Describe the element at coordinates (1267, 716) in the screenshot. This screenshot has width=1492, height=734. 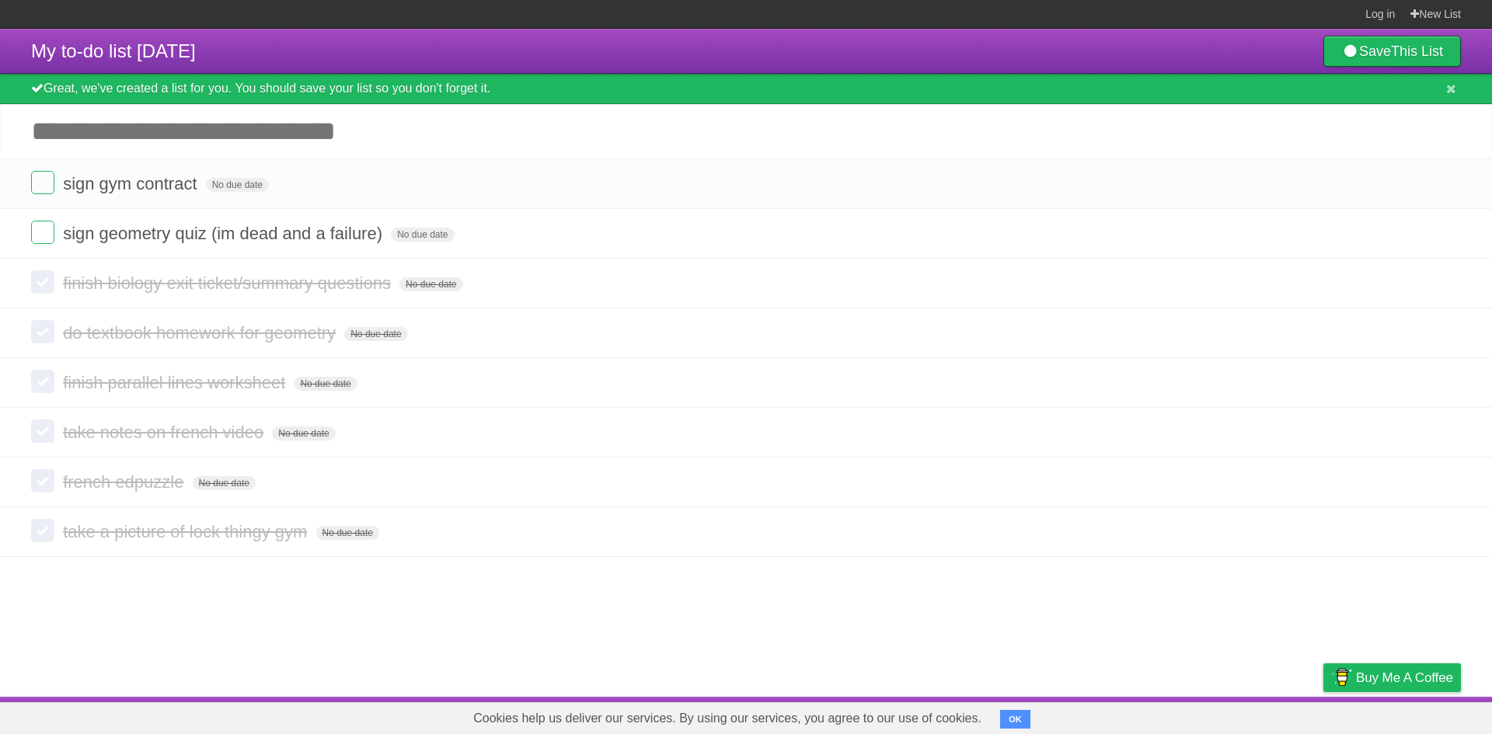
I see `a: Terms` at that location.